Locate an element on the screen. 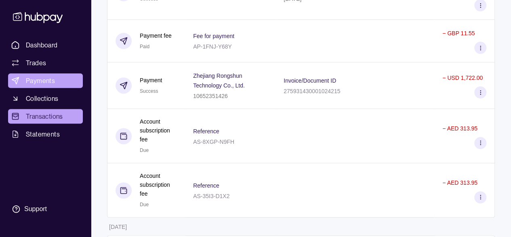 The image size is (511, 237). p: Payment is located at coordinates (151, 80).